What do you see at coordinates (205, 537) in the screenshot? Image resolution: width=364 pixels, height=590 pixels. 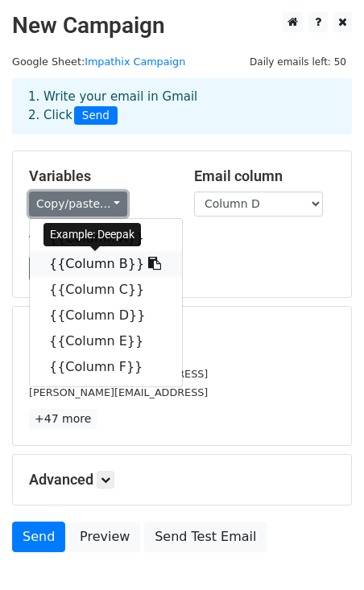 I see `a: Send Test Email` at bounding box center [205, 537].